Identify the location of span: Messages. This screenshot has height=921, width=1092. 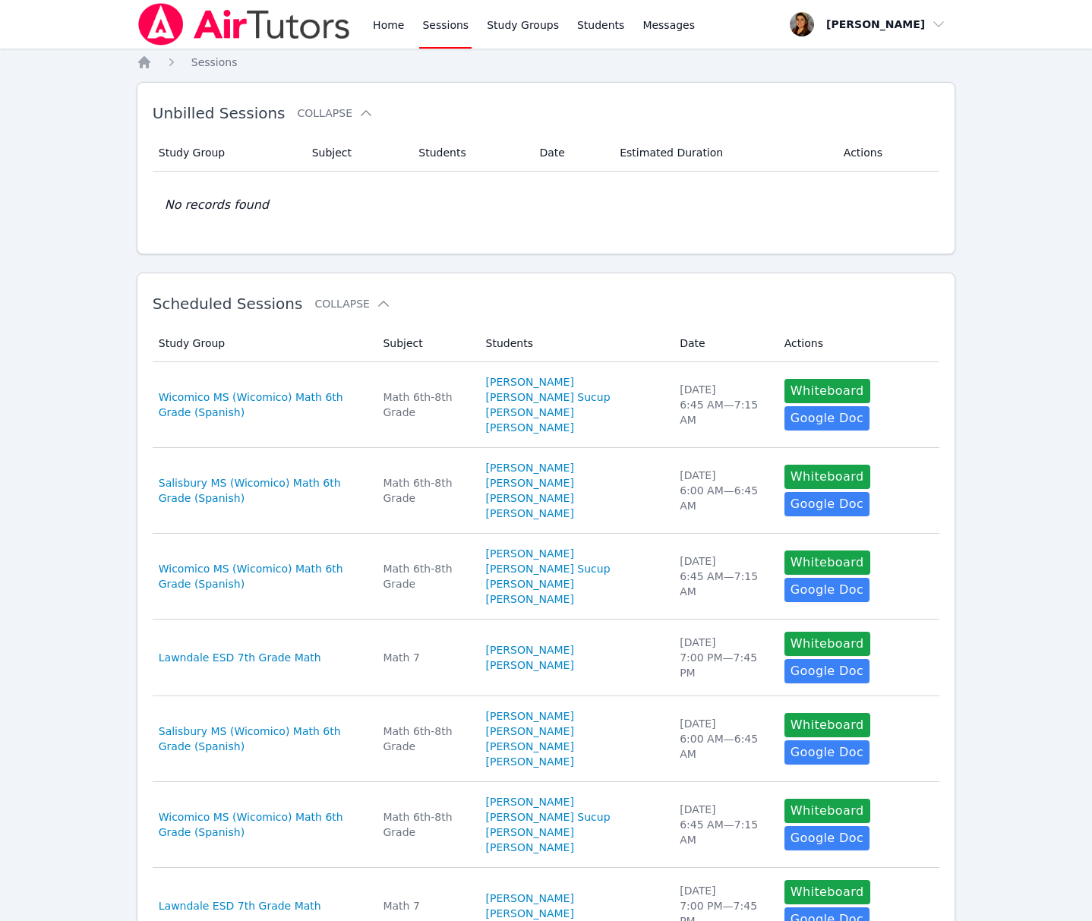
(668, 25).